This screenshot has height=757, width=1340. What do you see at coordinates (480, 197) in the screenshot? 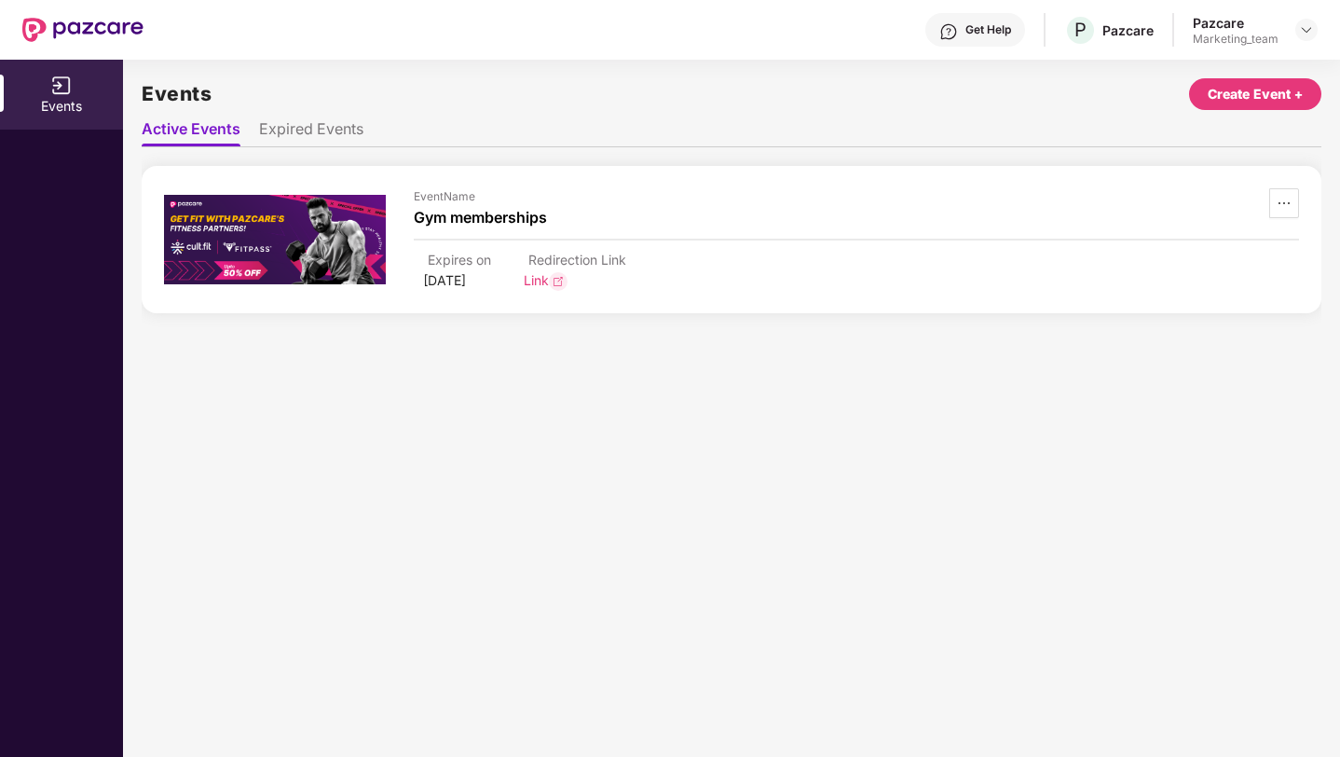
I see `div: Event Name` at bounding box center [480, 197].